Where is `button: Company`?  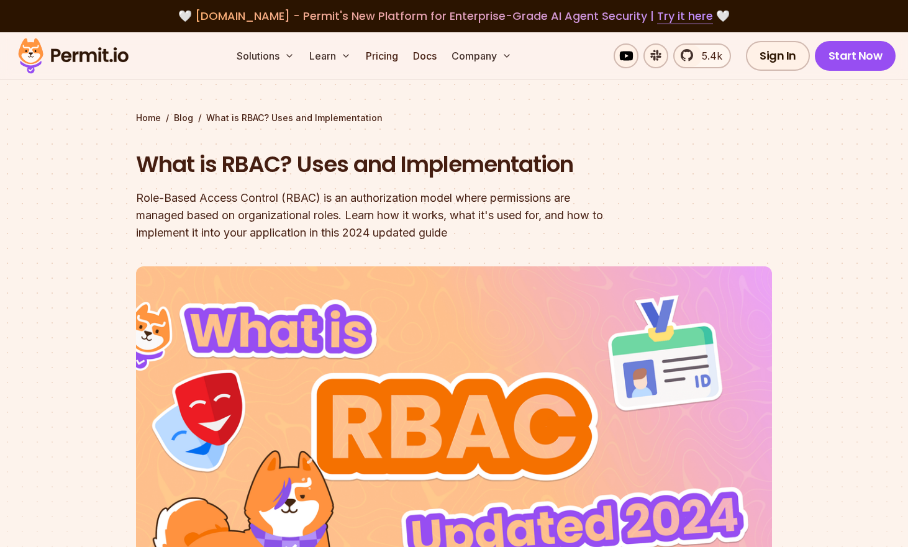 button: Company is located at coordinates (481, 56).